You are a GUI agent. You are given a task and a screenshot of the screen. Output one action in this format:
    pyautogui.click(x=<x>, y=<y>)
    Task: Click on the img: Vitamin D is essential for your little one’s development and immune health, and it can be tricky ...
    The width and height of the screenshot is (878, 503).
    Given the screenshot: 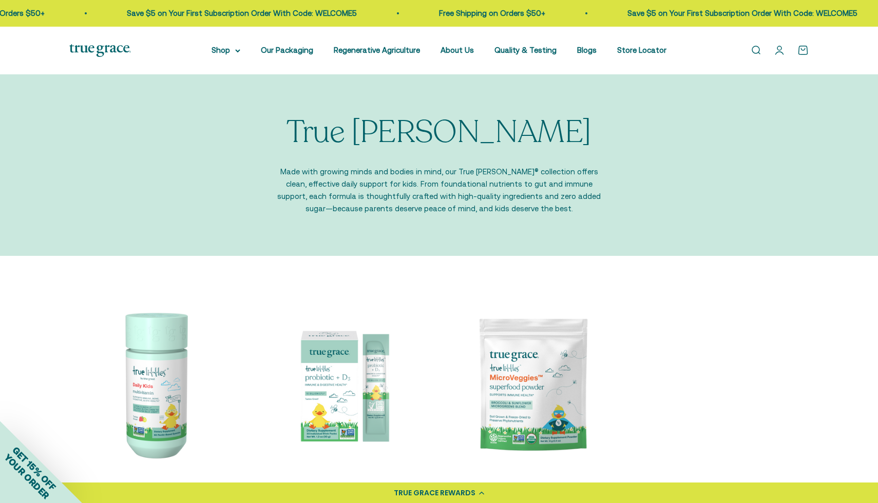 What is the action you would take?
    pyautogui.click(x=345, y=385)
    